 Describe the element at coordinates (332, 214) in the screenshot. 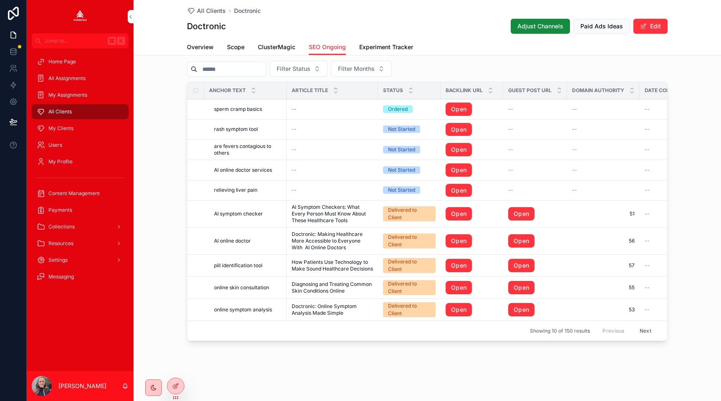

I see `span: AI Symptom Checkers: What Every Person Must Know About These Healthcare Tools` at that location.